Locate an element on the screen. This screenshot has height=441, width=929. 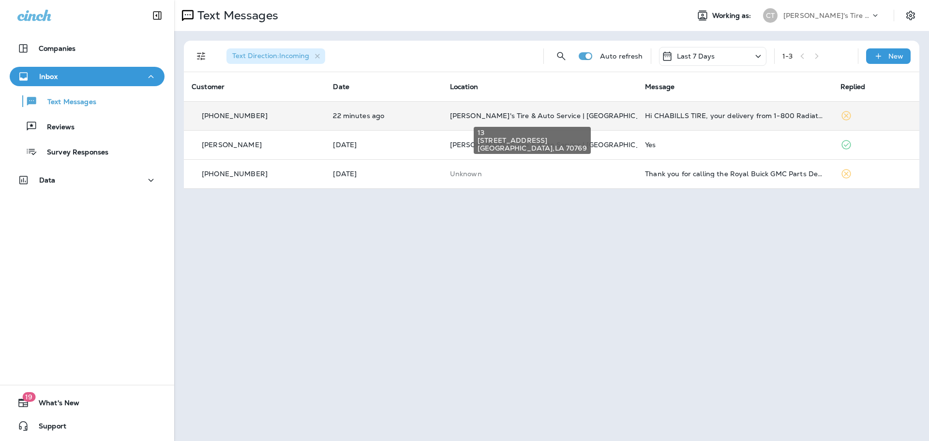
p: Aug 13, 2025 09:48 AM is located at coordinates (383, 116).